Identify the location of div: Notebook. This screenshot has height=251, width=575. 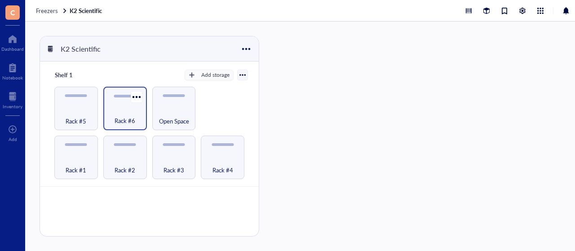
(13, 78).